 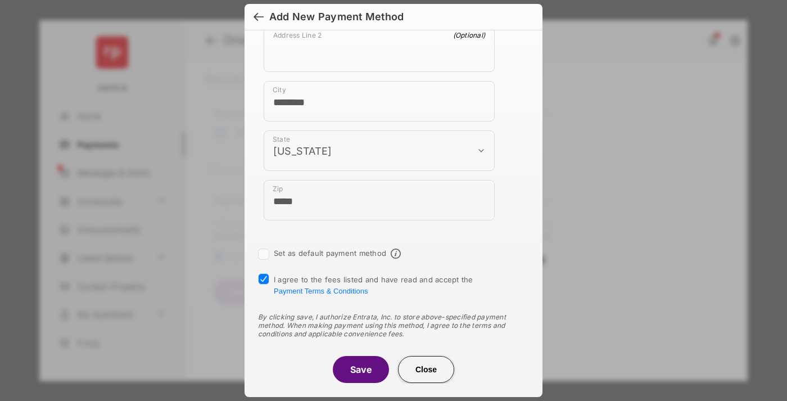 I want to click on div: payment_method_screening[postal_addresses][administrativeArea], so click(x=379, y=151).